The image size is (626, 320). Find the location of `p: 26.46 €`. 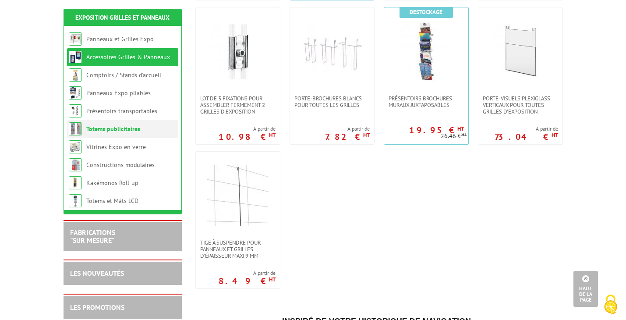

p: 26.46 € is located at coordinates (454, 136).